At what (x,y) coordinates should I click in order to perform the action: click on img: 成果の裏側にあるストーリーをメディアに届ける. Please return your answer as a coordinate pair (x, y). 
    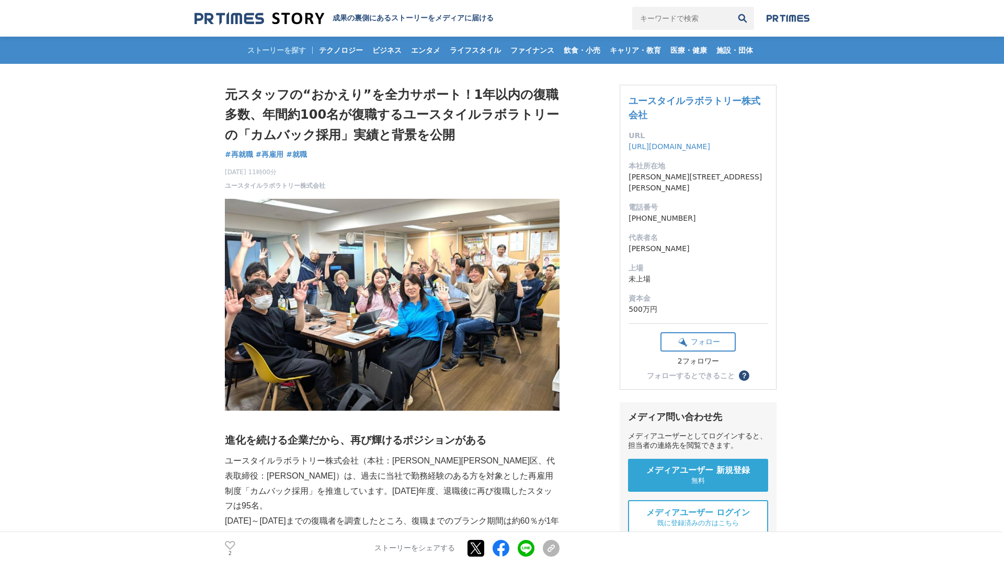
    Looking at the image, I should click on (259, 18).